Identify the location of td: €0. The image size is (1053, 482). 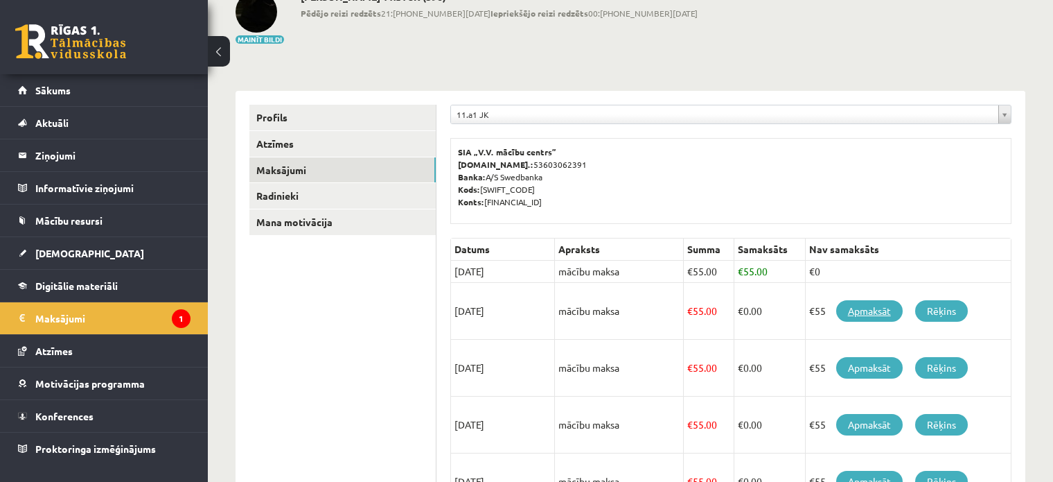
(908, 272).